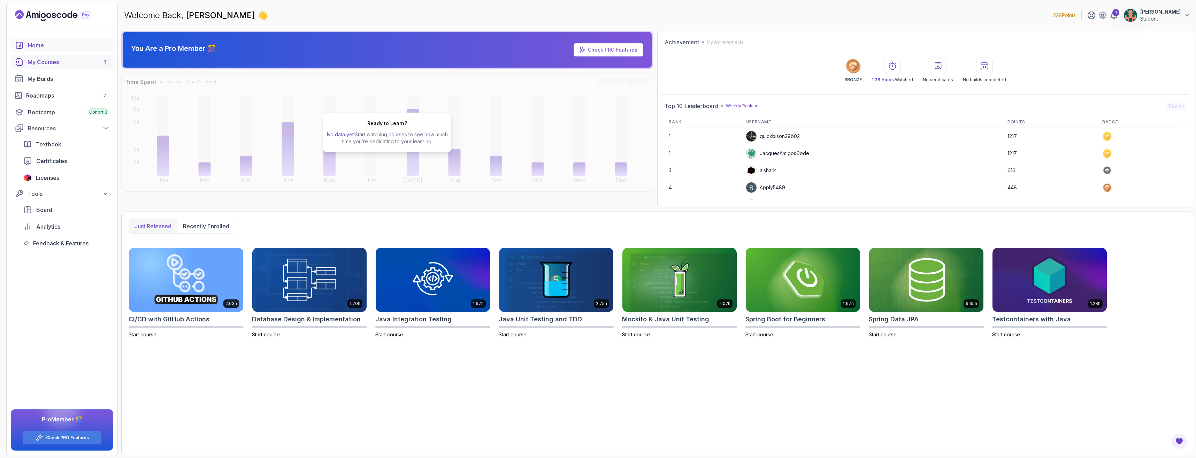 The image size is (1196, 458). What do you see at coordinates (1179, 441) in the screenshot?
I see `button: Open Feedback Button` at bounding box center [1179, 441].